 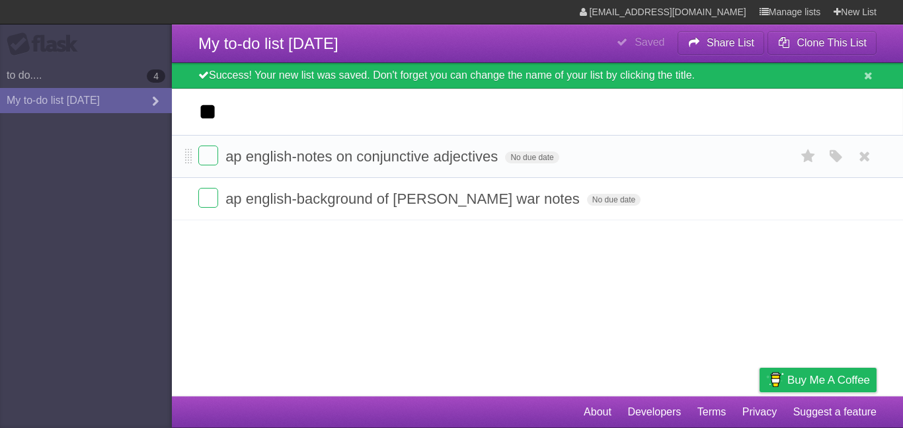 What do you see at coordinates (537, 75) in the screenshot?
I see `div: Success! Your new list was saved. Don't forget you can change the name of your list by clicking t...` at bounding box center [537, 75].